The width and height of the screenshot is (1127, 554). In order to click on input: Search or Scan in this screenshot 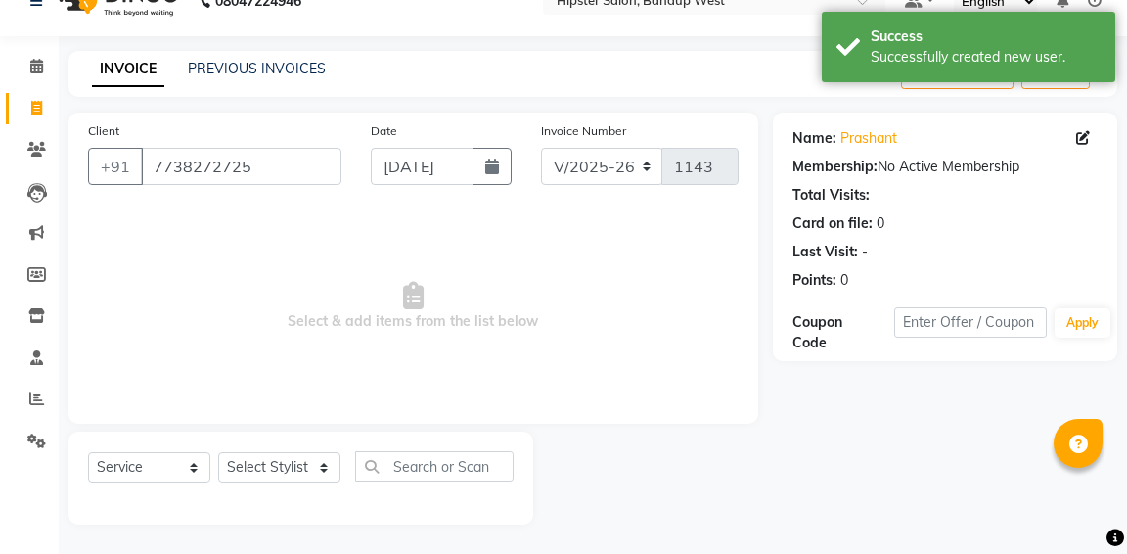, I will do `click(434, 466)`.